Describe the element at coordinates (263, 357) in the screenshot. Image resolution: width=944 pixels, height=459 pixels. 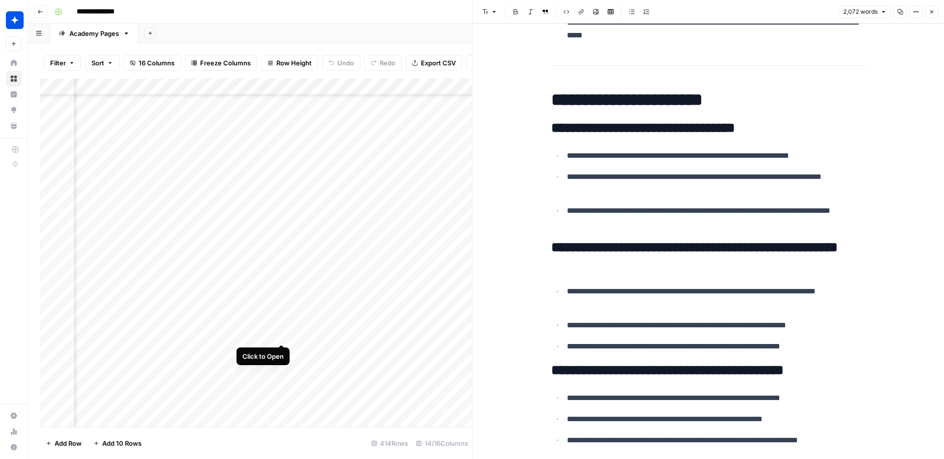
I see `div: Click to Open` at that location.